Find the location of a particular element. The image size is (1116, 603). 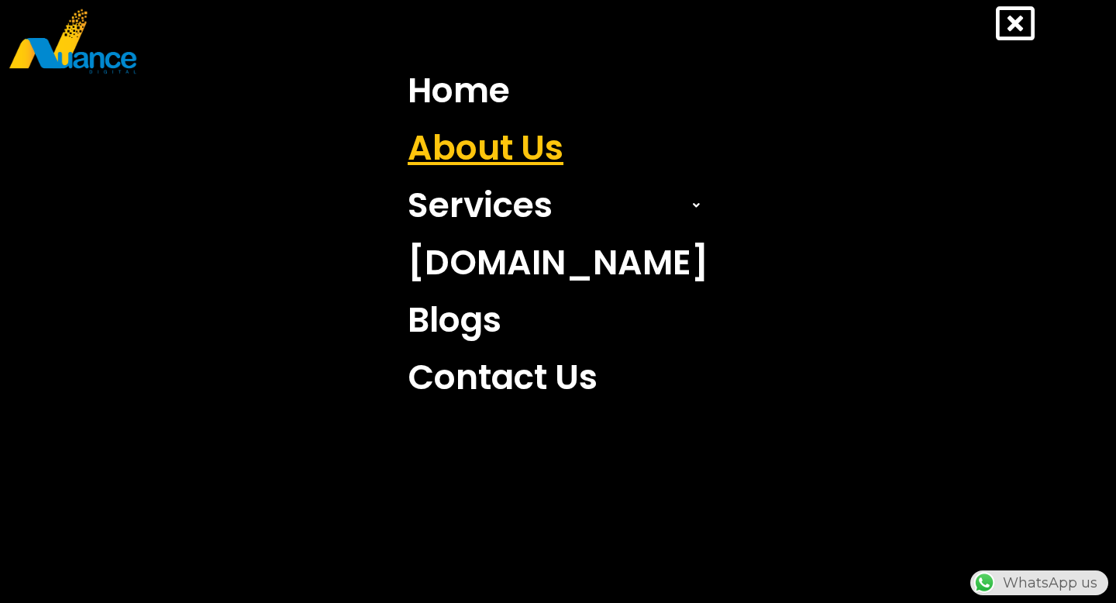

a: WhatsAppWhatsApp us is located at coordinates (1040, 583).